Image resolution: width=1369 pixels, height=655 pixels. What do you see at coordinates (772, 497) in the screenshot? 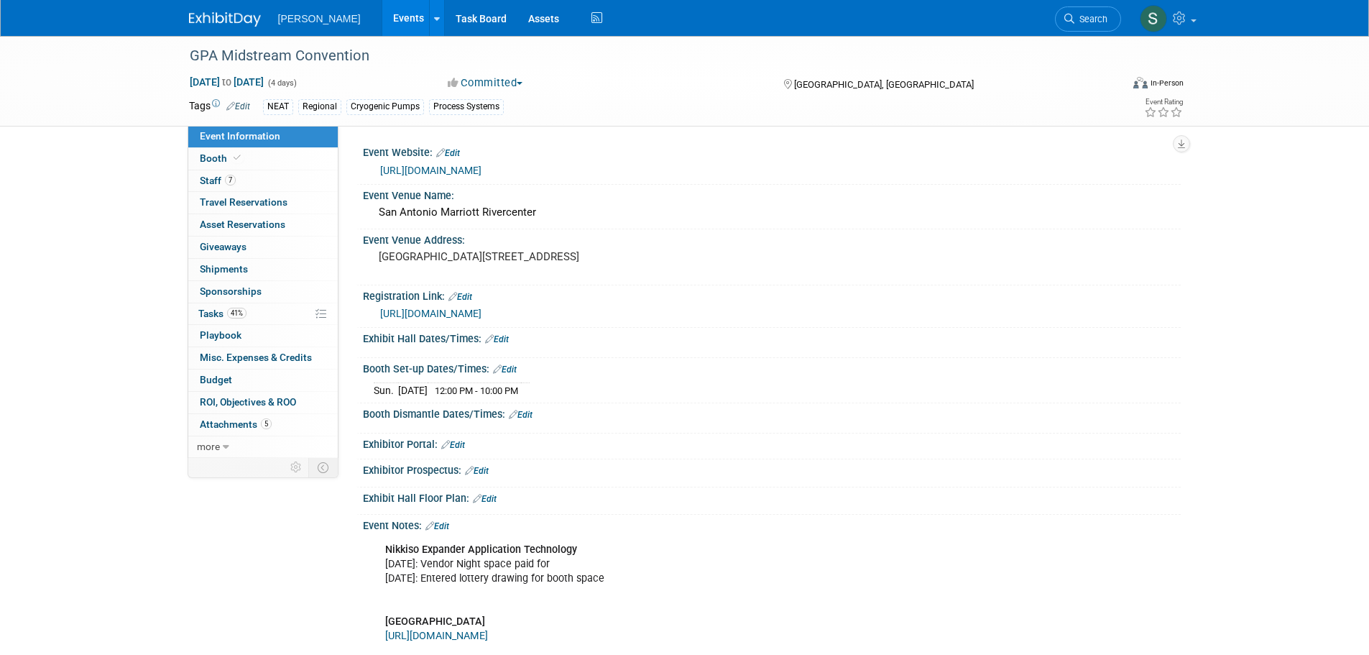
I see `div: Exhibit Hall Floor Plan:` at bounding box center [772, 497].